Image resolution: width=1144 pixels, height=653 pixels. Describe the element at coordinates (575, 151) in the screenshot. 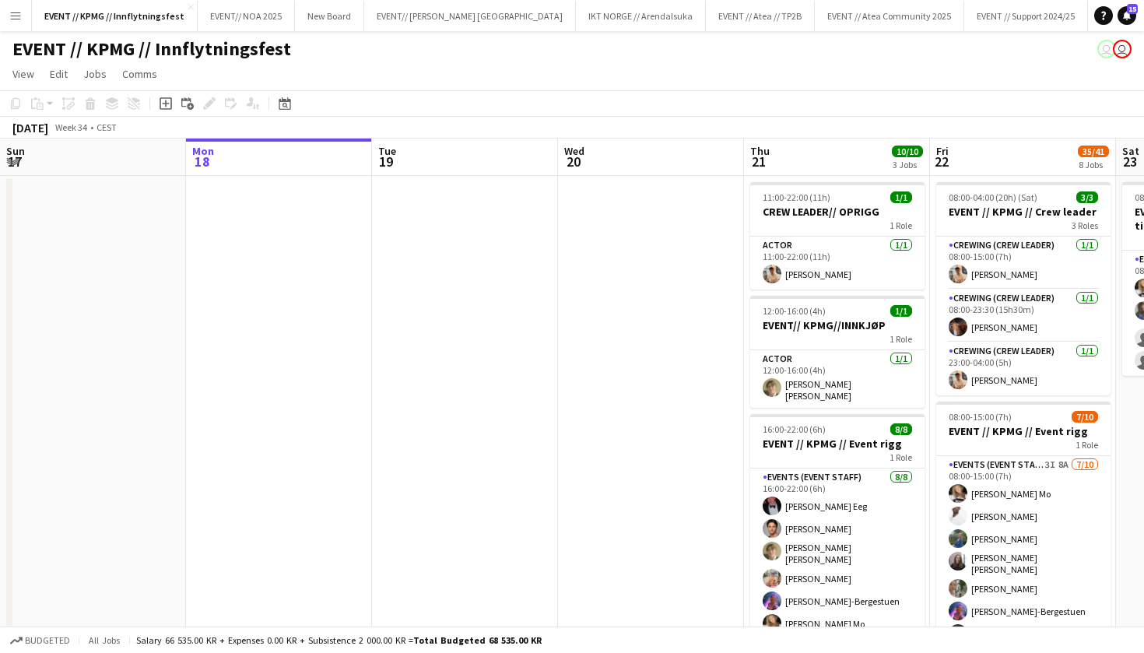

I see `span: Wed` at that location.